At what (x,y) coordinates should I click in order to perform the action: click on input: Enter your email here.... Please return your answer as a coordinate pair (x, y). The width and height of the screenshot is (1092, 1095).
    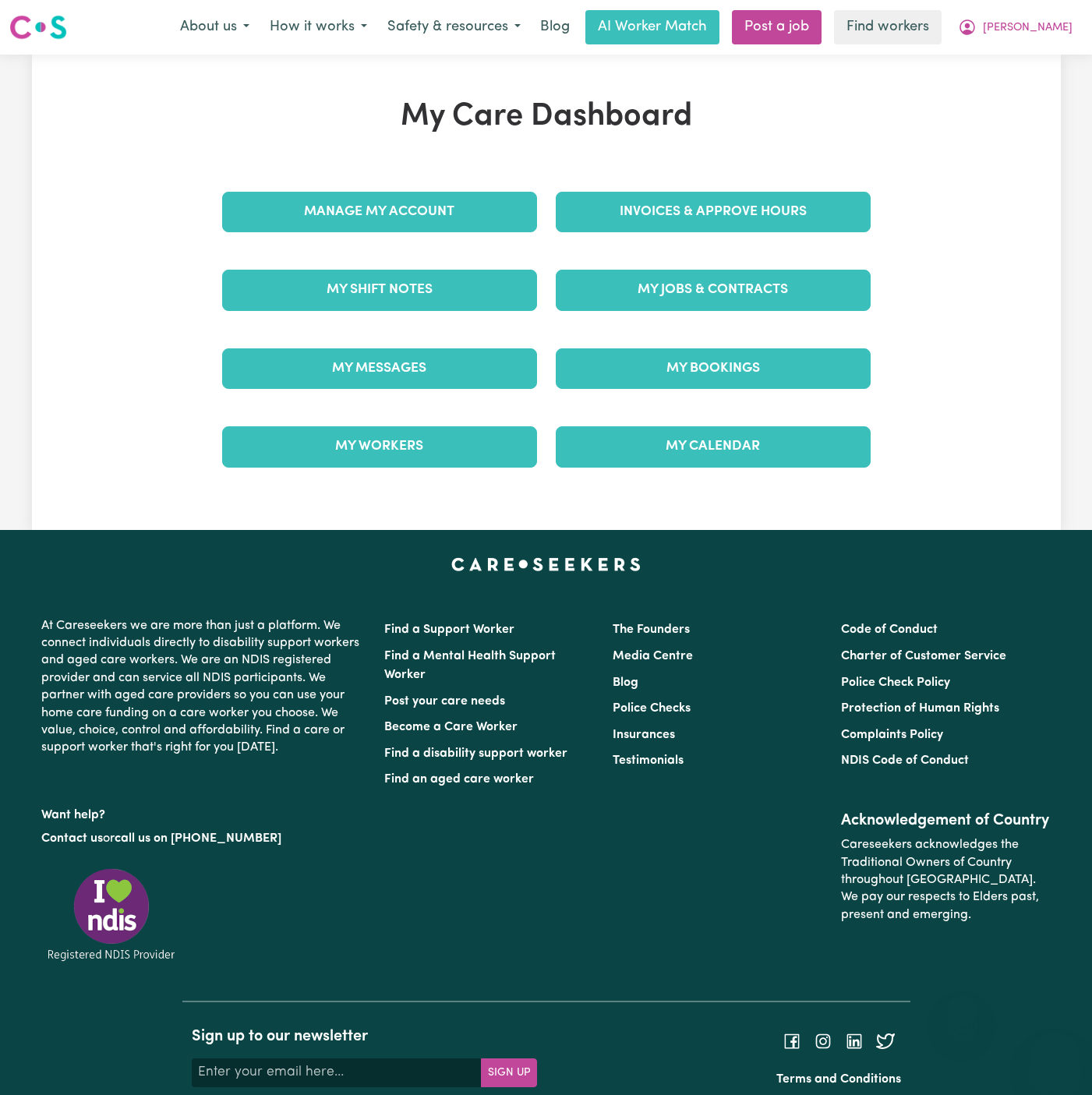
    Looking at the image, I should click on (337, 1072).